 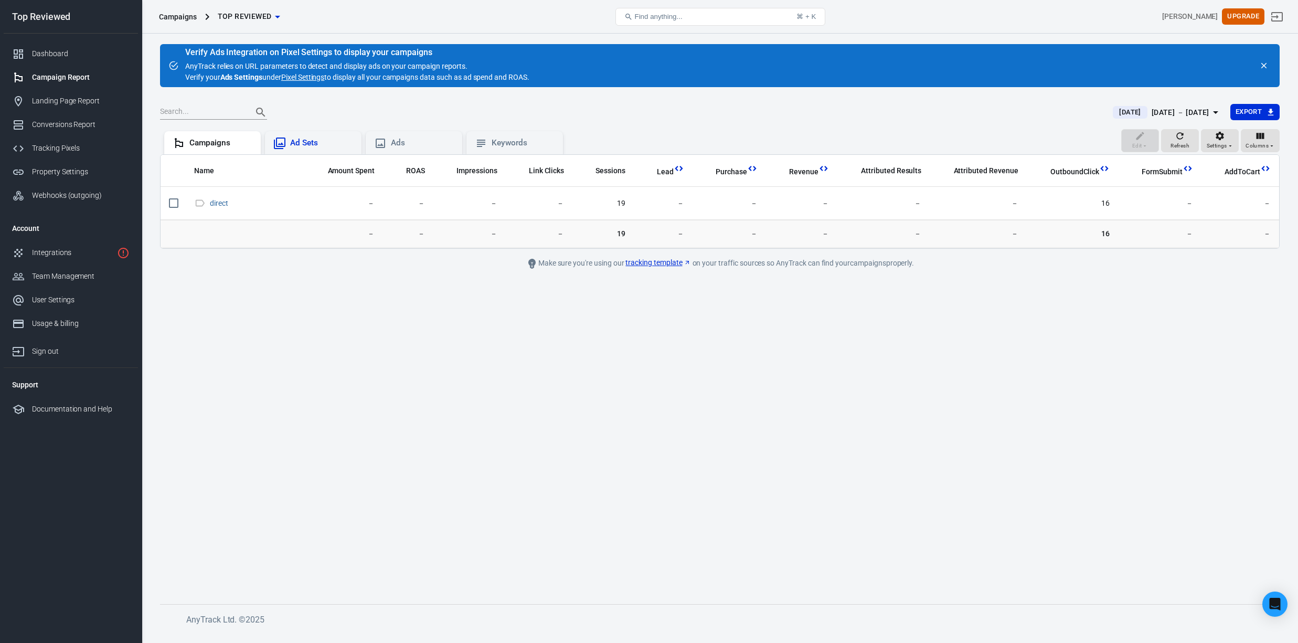 I want to click on a: Conversions Report, so click(x=71, y=124).